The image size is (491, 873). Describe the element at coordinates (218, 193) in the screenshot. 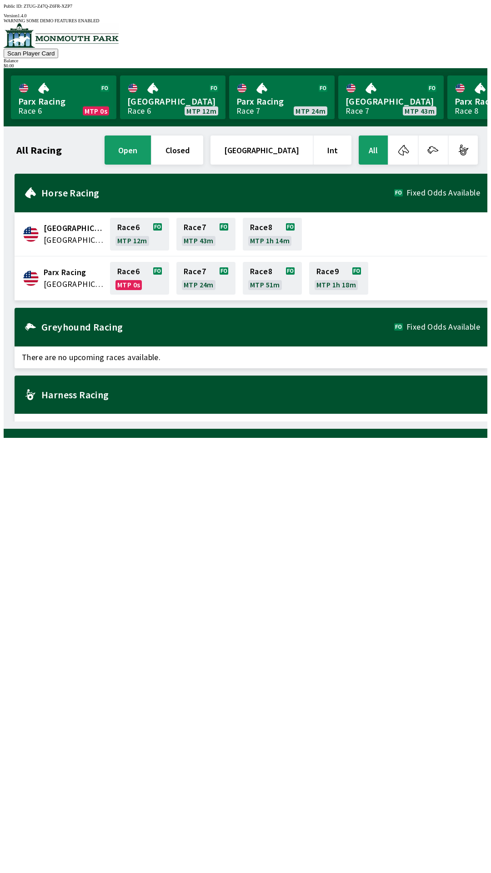

I see `h2: Horse Racing` at that location.